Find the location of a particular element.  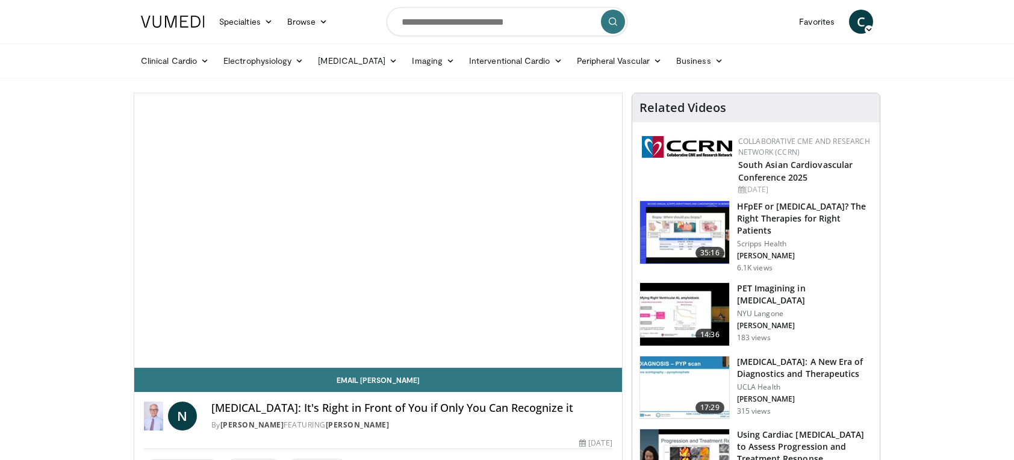

h4: Related Videos is located at coordinates (683, 108).